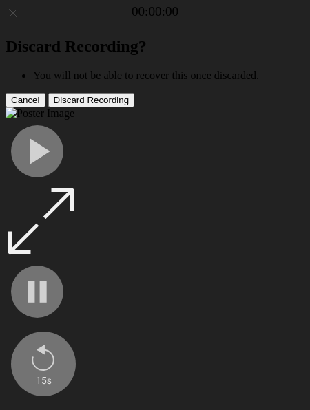 This screenshot has width=310, height=410. I want to click on img: Poster Image, so click(40, 114).